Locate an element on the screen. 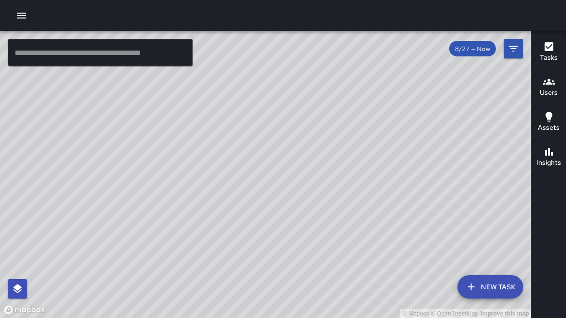 This screenshot has width=566, height=318. h6: Tasks is located at coordinates (548, 58).